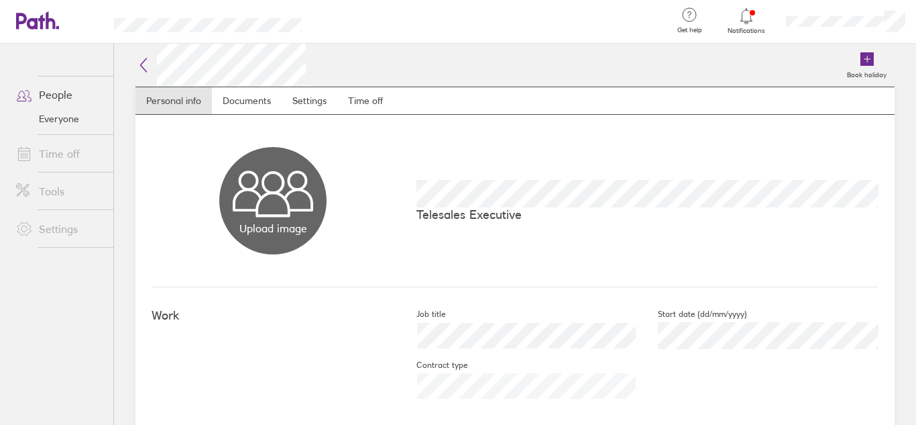  Describe the element at coordinates (59, 191) in the screenshot. I see `a: Tools` at that location.